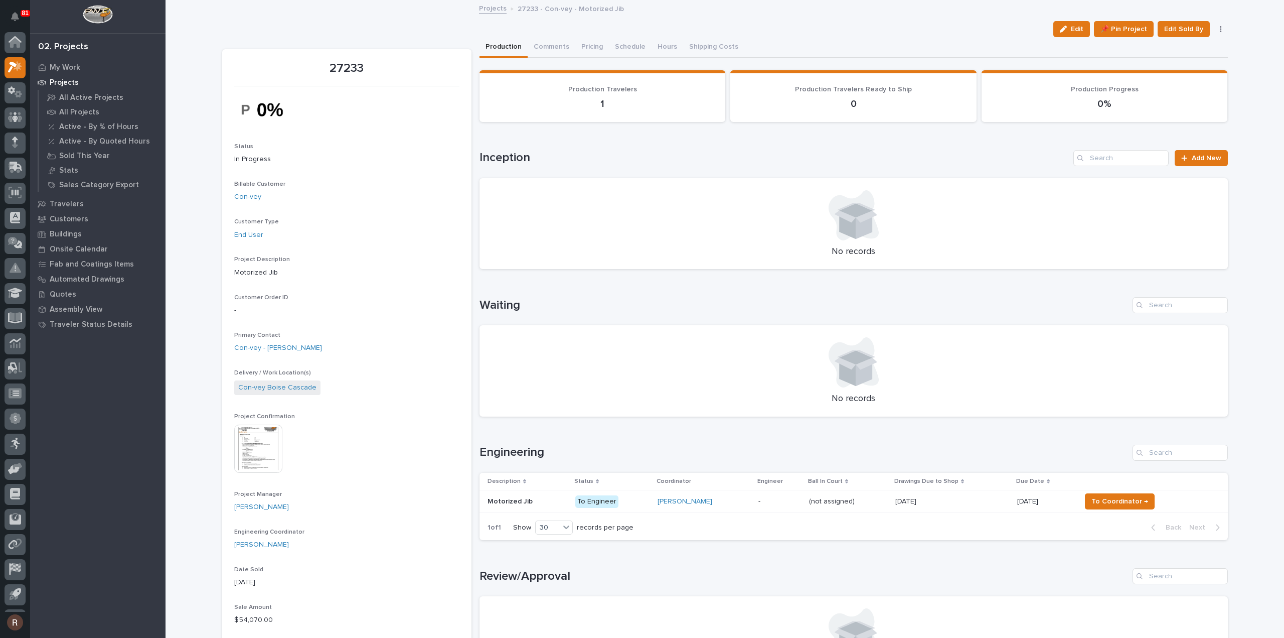  Describe the element at coordinates (504, 481) in the screenshot. I see `p: Description` at that location.